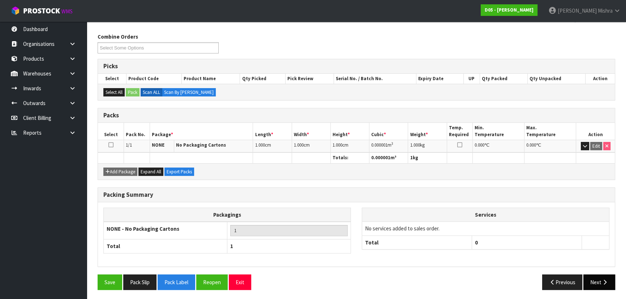 This screenshot has height=299, width=626. Describe the element at coordinates (476, 243) in the screenshot. I see `span: 0` at that location.